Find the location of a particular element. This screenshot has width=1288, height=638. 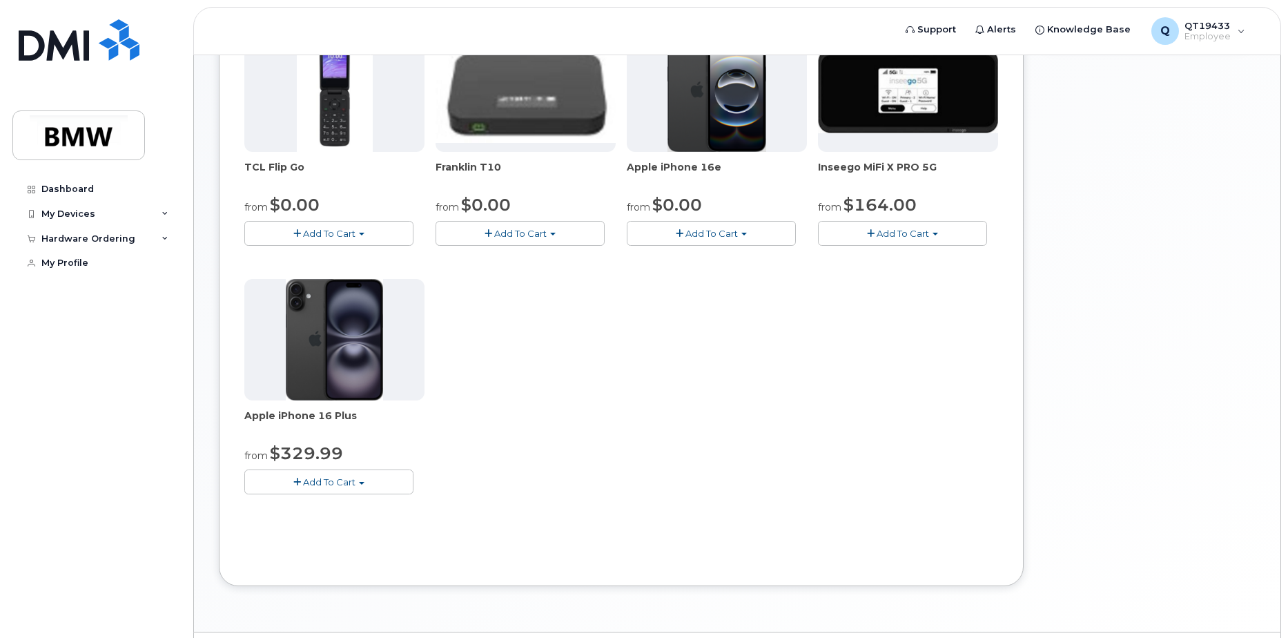

a: Knowledge Base is located at coordinates (1083, 30).